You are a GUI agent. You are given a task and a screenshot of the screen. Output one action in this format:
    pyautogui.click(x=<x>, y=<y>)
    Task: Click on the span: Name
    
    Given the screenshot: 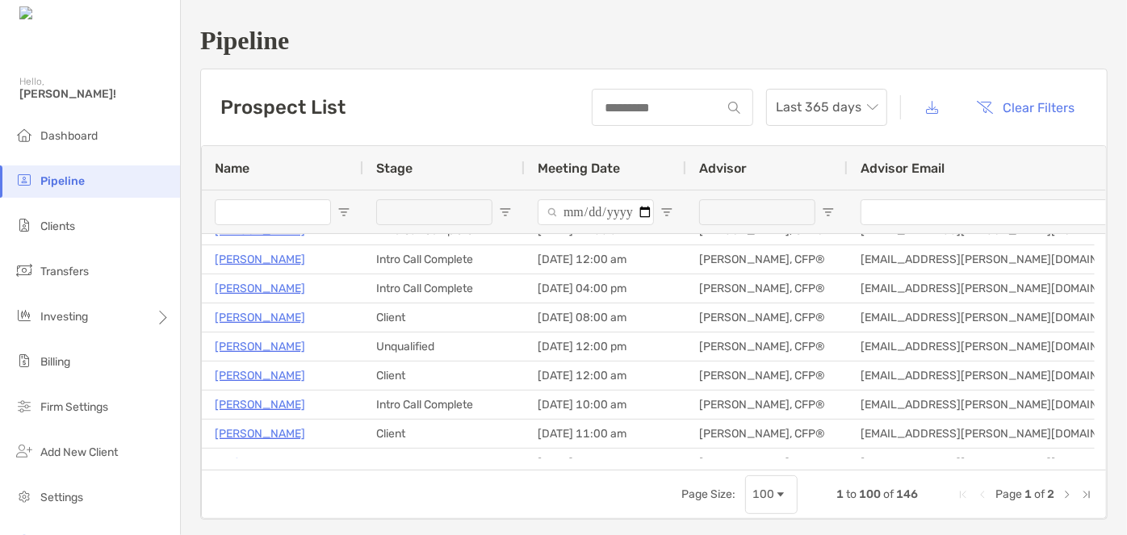 What is the action you would take?
    pyautogui.click(x=232, y=168)
    